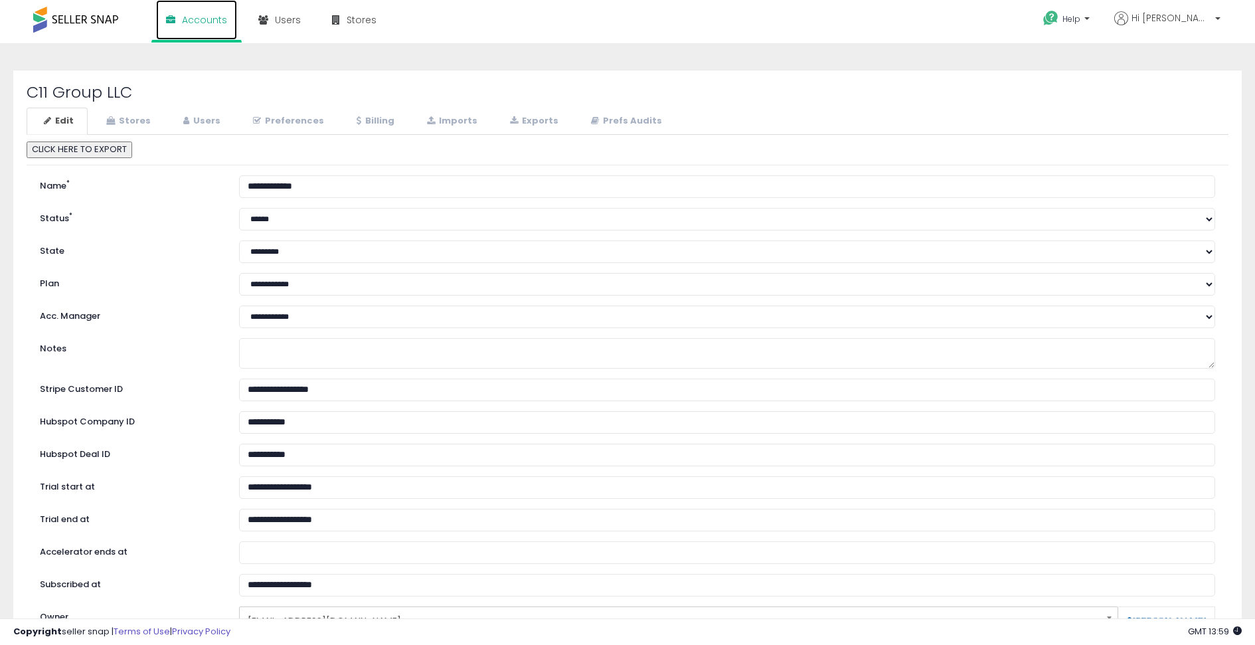  Describe the element at coordinates (122, 632) in the screenshot. I see `div: seller snap | |` at that location.